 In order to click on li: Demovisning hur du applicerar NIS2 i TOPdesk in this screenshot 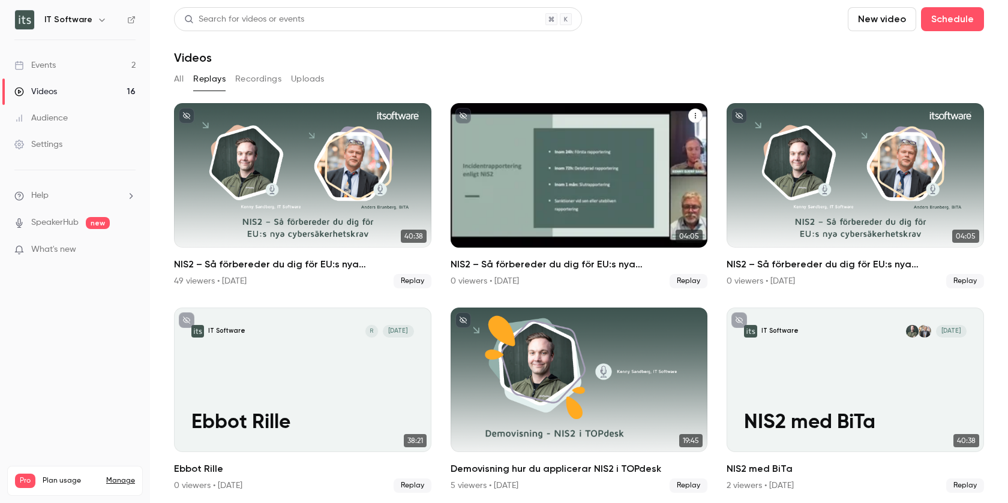, I will do `click(579, 400)`.